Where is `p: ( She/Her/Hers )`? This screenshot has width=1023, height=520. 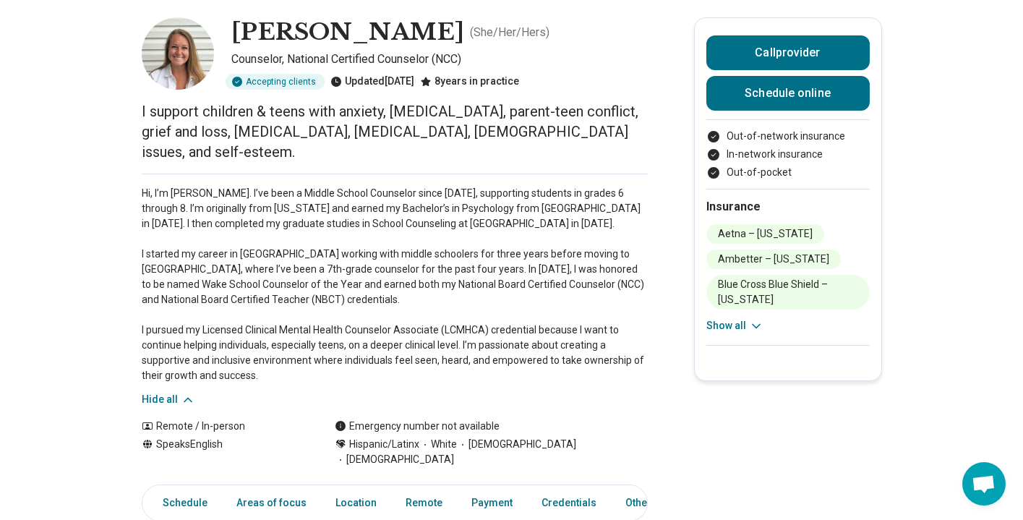 p: ( She/Her/Hers ) is located at coordinates (510, 33).